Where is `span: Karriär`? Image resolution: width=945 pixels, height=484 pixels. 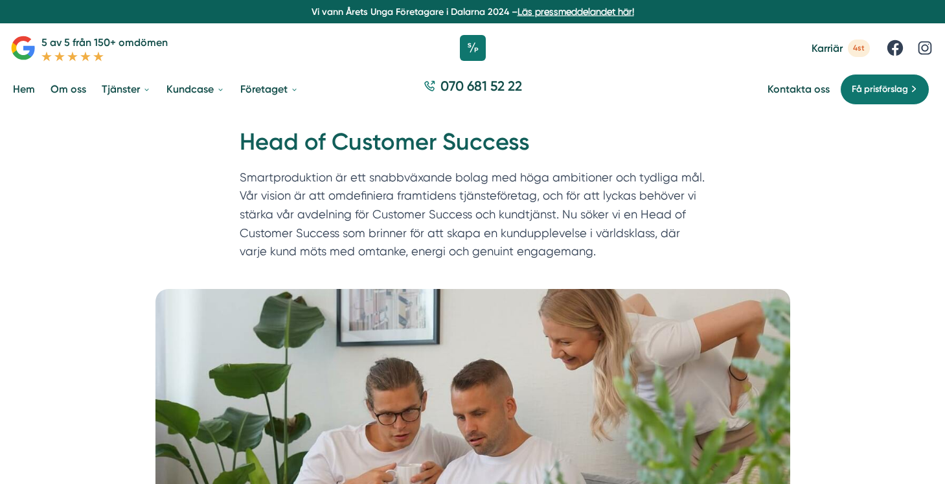 span: Karriär is located at coordinates (827, 48).